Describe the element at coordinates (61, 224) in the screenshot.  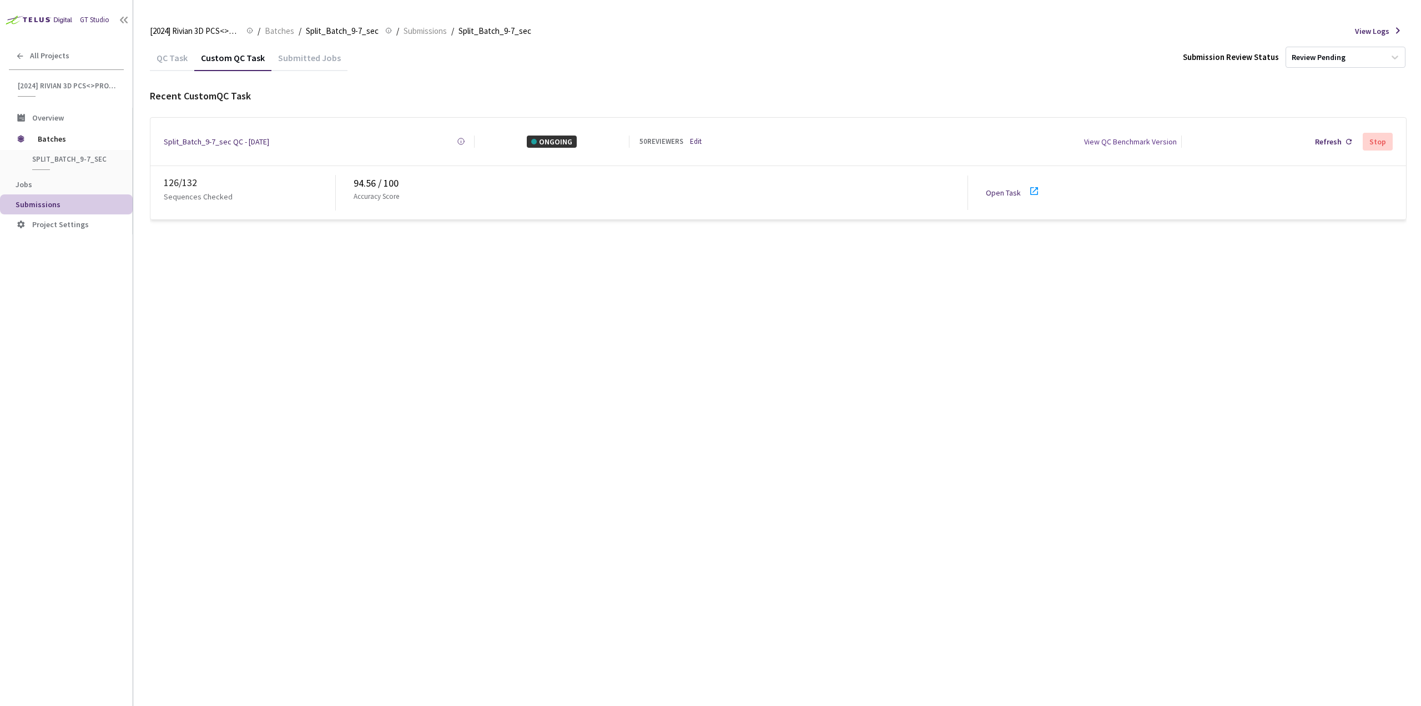
I see `span: Project Settings` at that location.